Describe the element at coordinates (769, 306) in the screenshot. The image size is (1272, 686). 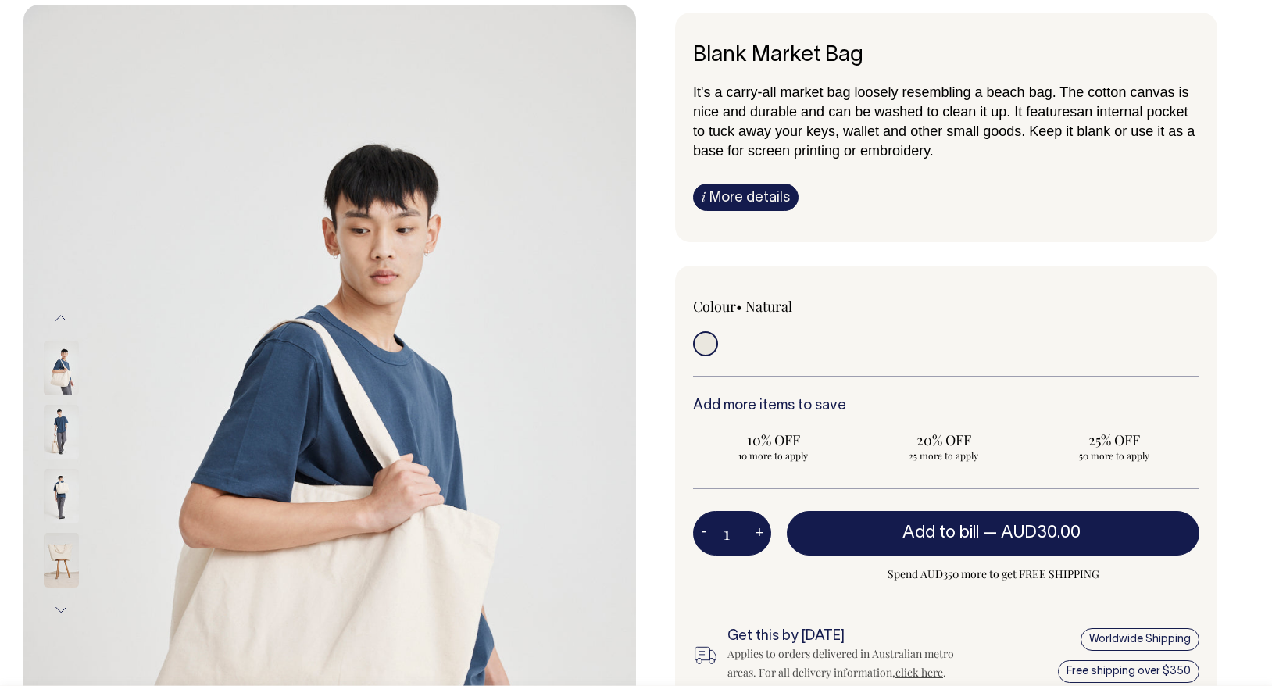
I see `label: Natural` at that location.